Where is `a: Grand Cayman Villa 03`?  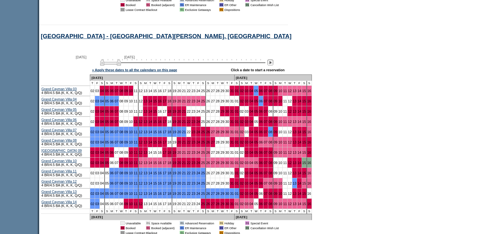
a: Grand Cayman Villa 03 is located at coordinates (59, 89).